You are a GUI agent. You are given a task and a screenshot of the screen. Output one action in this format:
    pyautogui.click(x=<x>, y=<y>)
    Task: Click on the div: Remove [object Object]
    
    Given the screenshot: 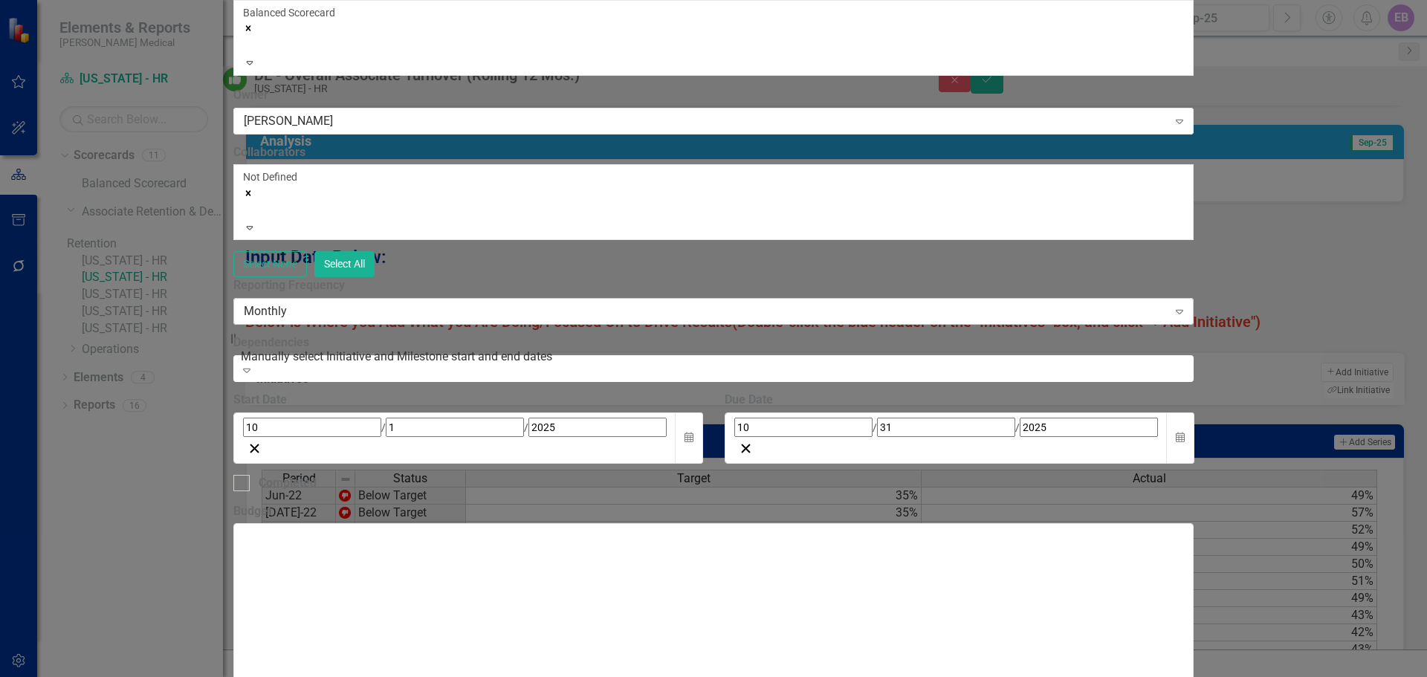 What is the action you would take?
    pyautogui.click(x=713, y=27)
    